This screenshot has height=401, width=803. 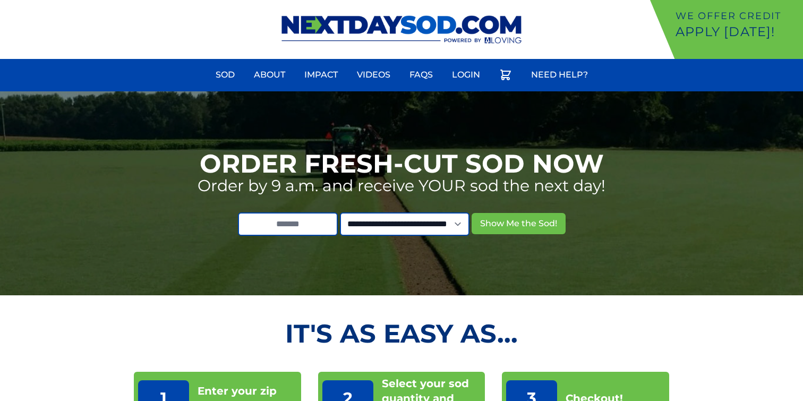 What do you see at coordinates (421, 75) in the screenshot?
I see `a: FAQs` at bounding box center [421, 75].